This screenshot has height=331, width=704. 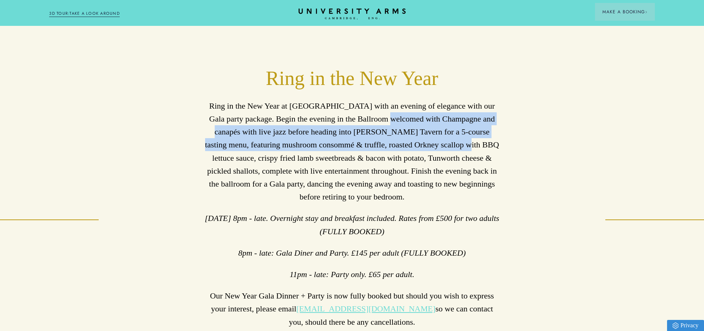 What do you see at coordinates (352, 274) in the screenshot?
I see `em: 11pm - late: Party only. £65 per adult.` at bounding box center [352, 274].